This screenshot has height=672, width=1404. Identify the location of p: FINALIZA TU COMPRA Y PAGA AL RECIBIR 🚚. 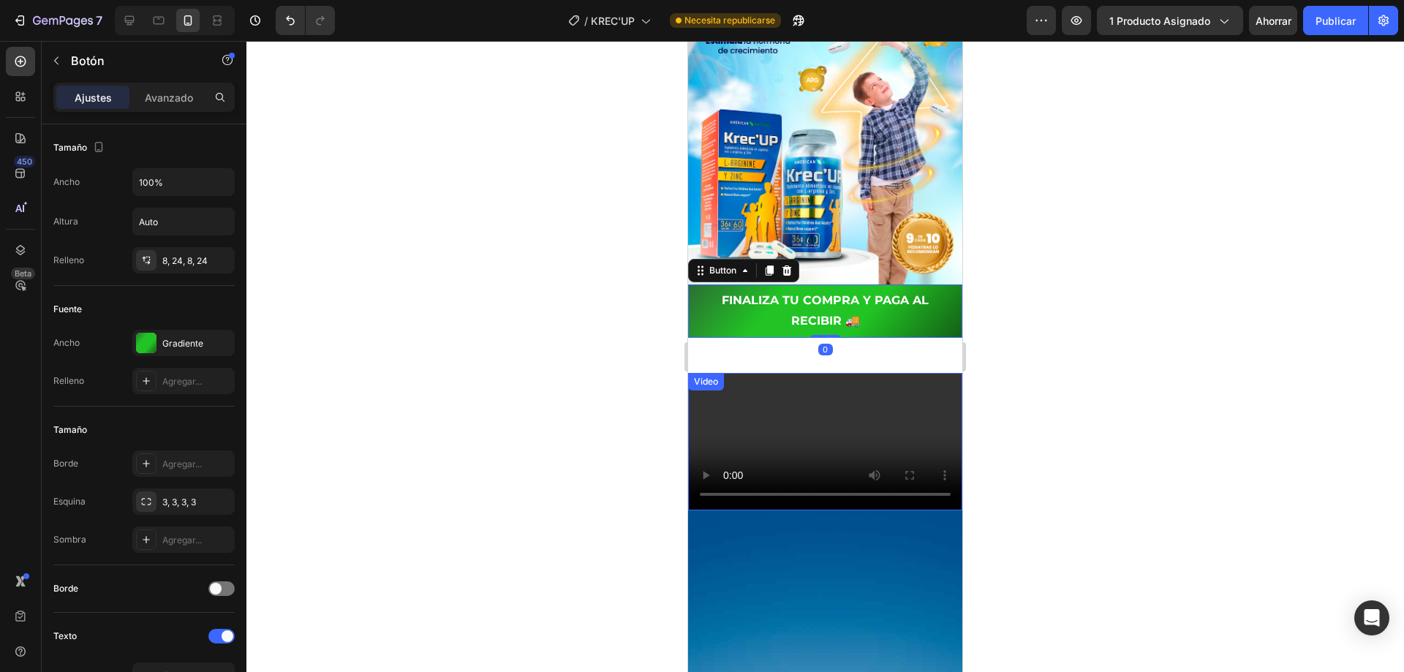
(137, 271).